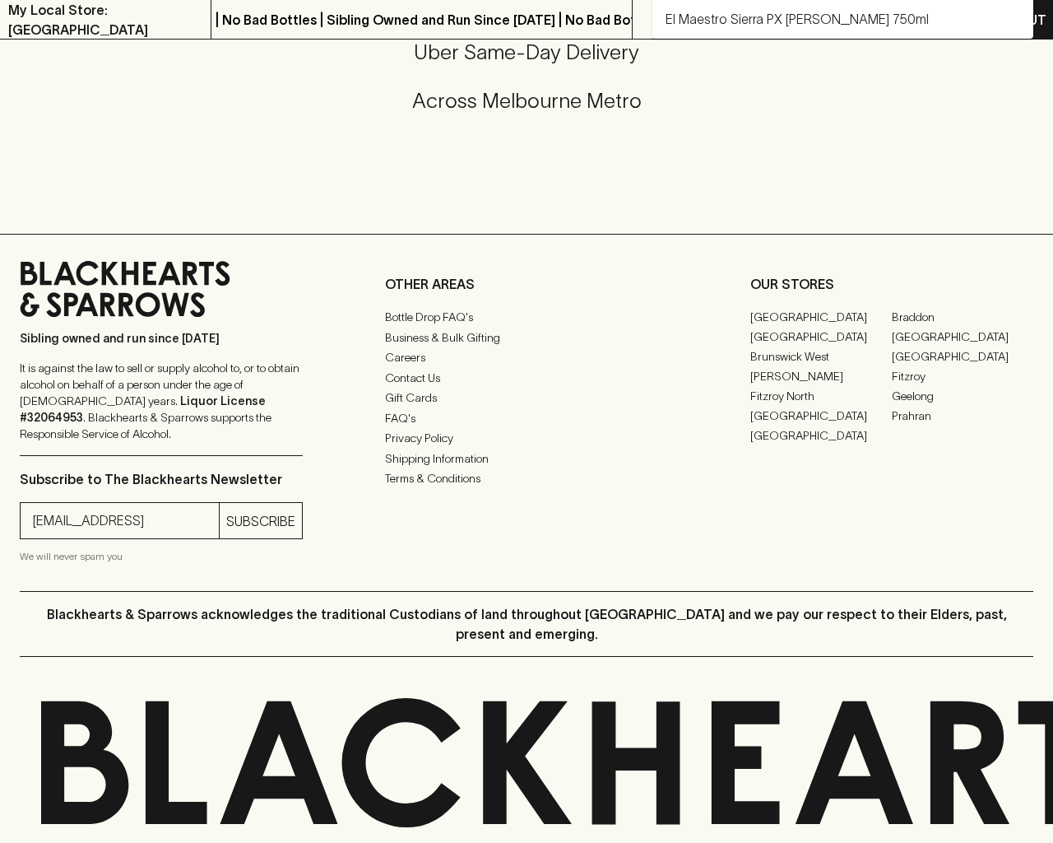 This screenshot has width=1053, height=843. What do you see at coordinates (527, 52) in the screenshot?
I see `h5: Uber Same-Day Delivery` at bounding box center [527, 52].